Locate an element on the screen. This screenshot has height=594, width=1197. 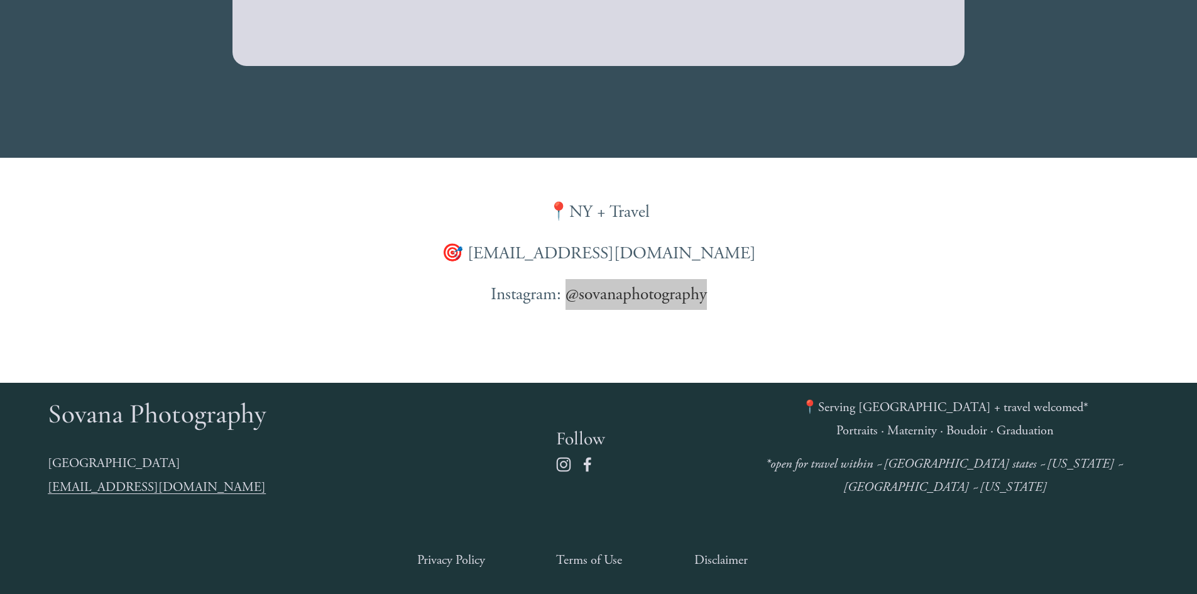
h4: Follow is located at coordinates (599, 439).